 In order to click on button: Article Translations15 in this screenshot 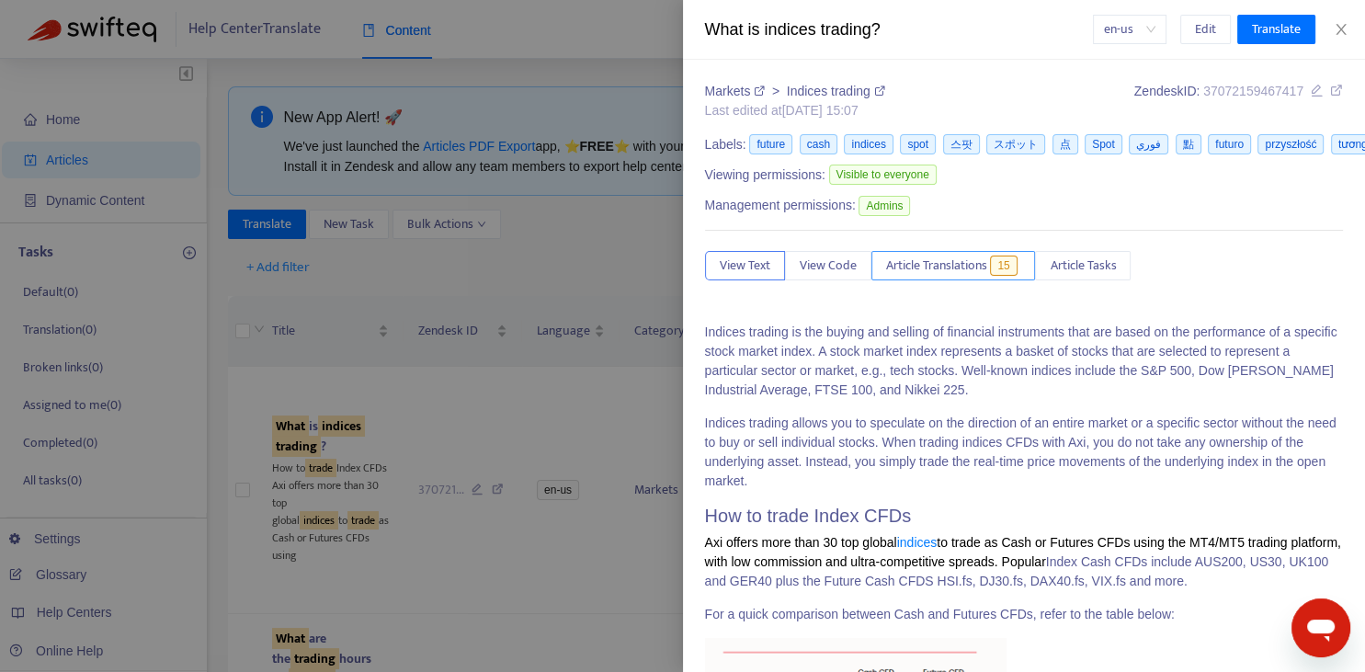, I will do `click(953, 266)`.